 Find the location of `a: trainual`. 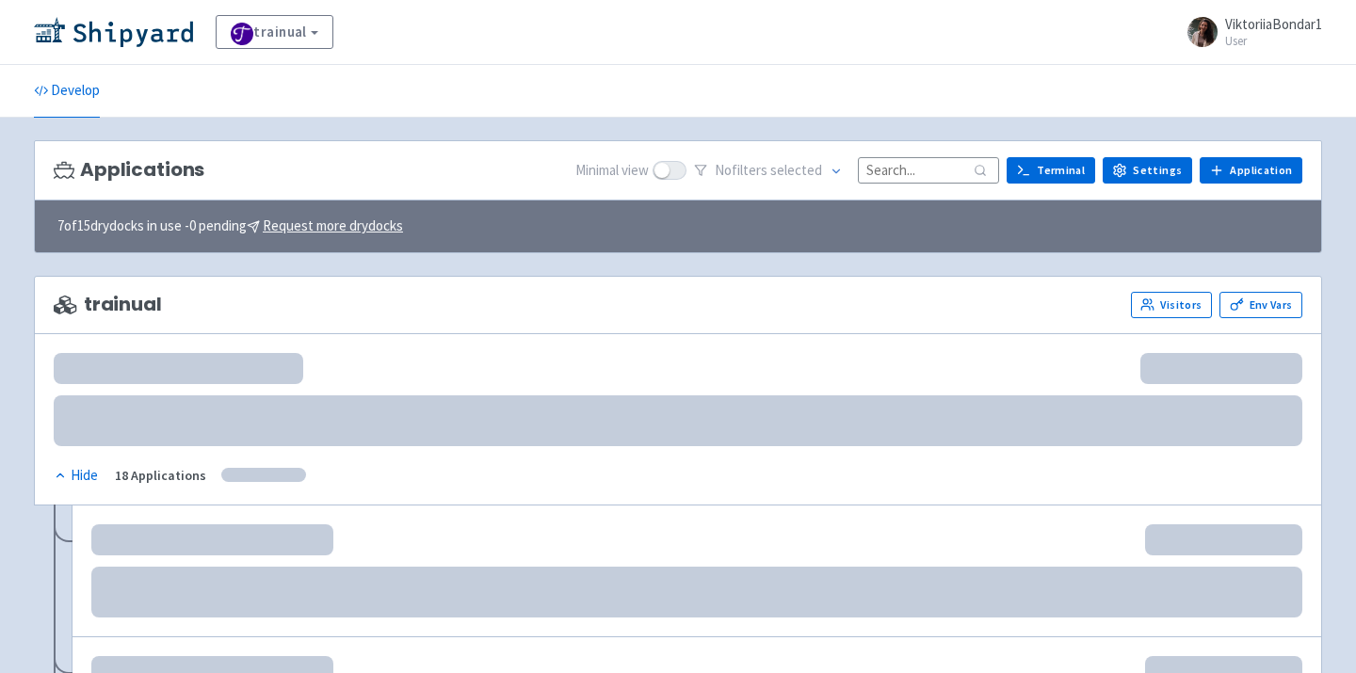

a: trainual is located at coordinates (274, 32).